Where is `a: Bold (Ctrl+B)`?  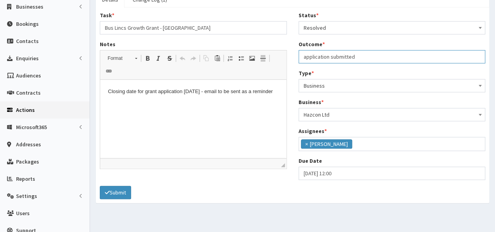
a: Bold (Ctrl+B) is located at coordinates (147, 58).